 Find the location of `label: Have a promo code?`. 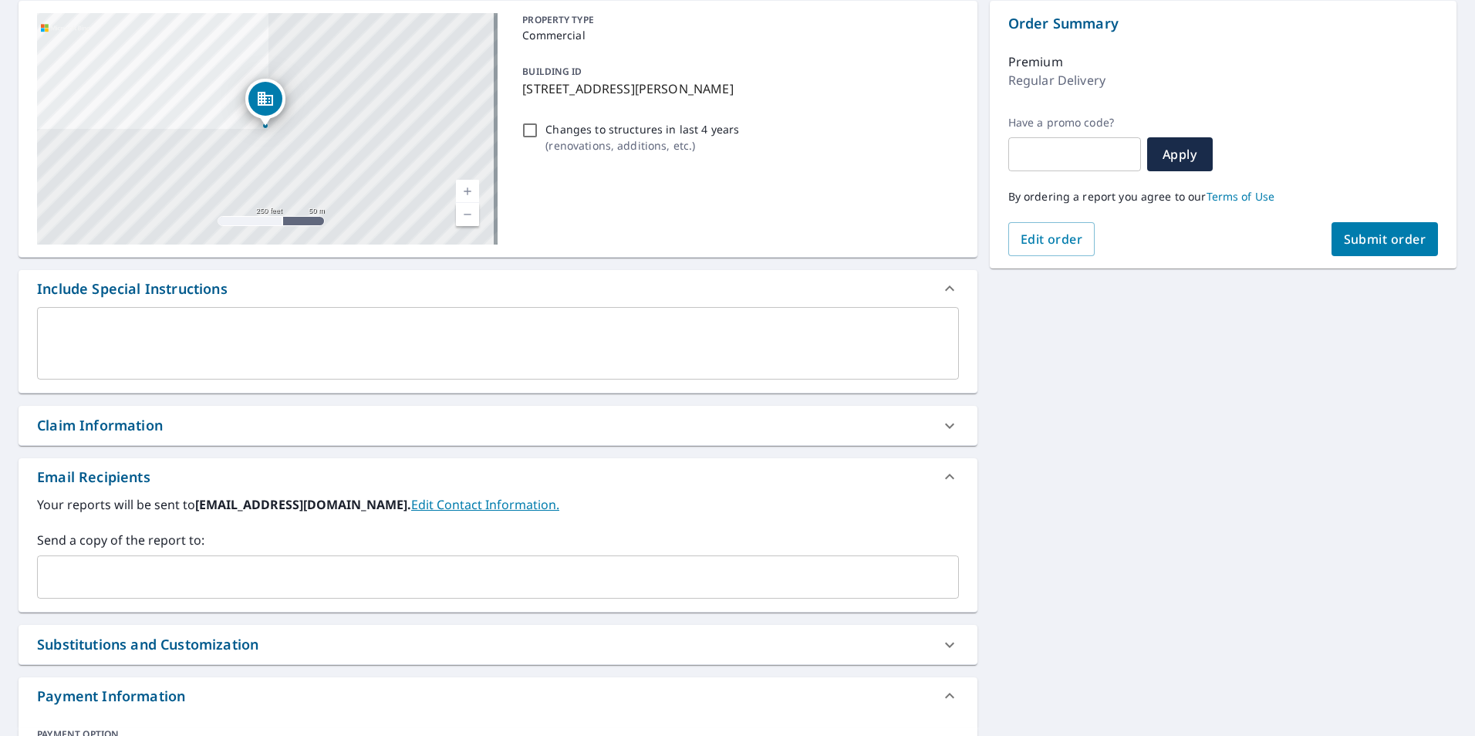

label: Have a promo code? is located at coordinates (1074, 123).